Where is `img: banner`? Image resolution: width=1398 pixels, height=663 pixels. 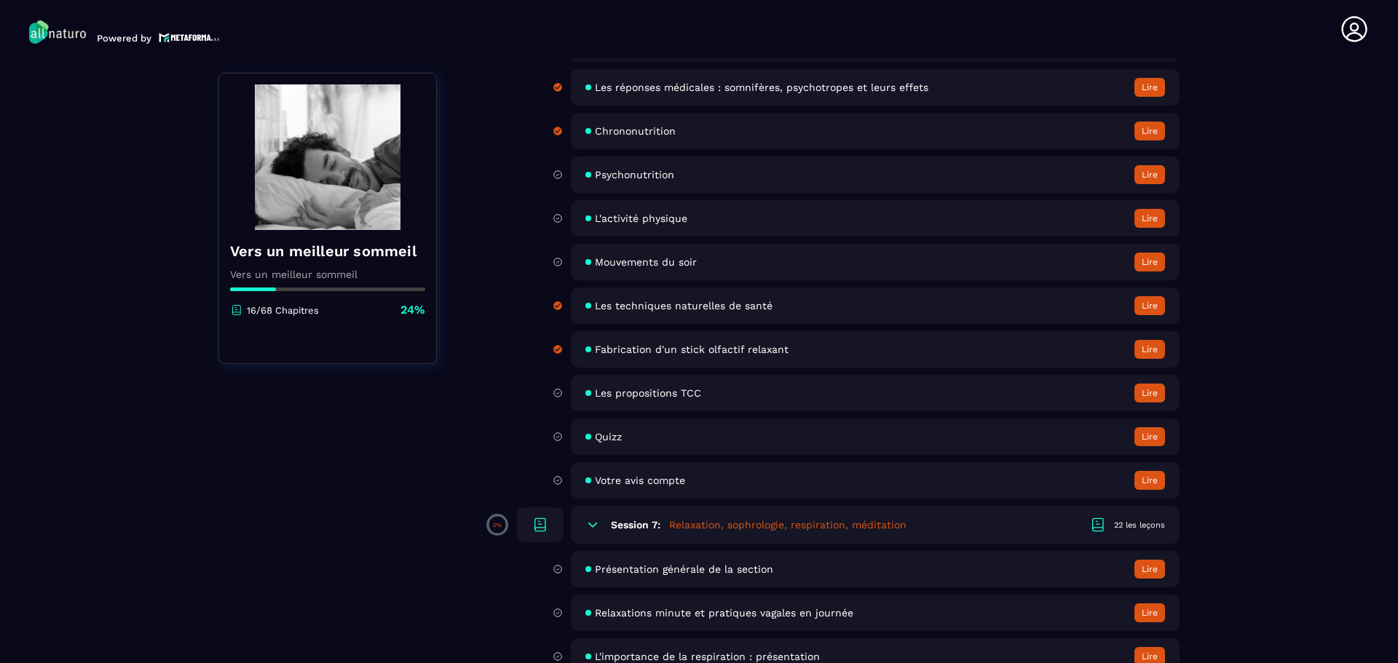 img: banner is located at coordinates (328, 157).